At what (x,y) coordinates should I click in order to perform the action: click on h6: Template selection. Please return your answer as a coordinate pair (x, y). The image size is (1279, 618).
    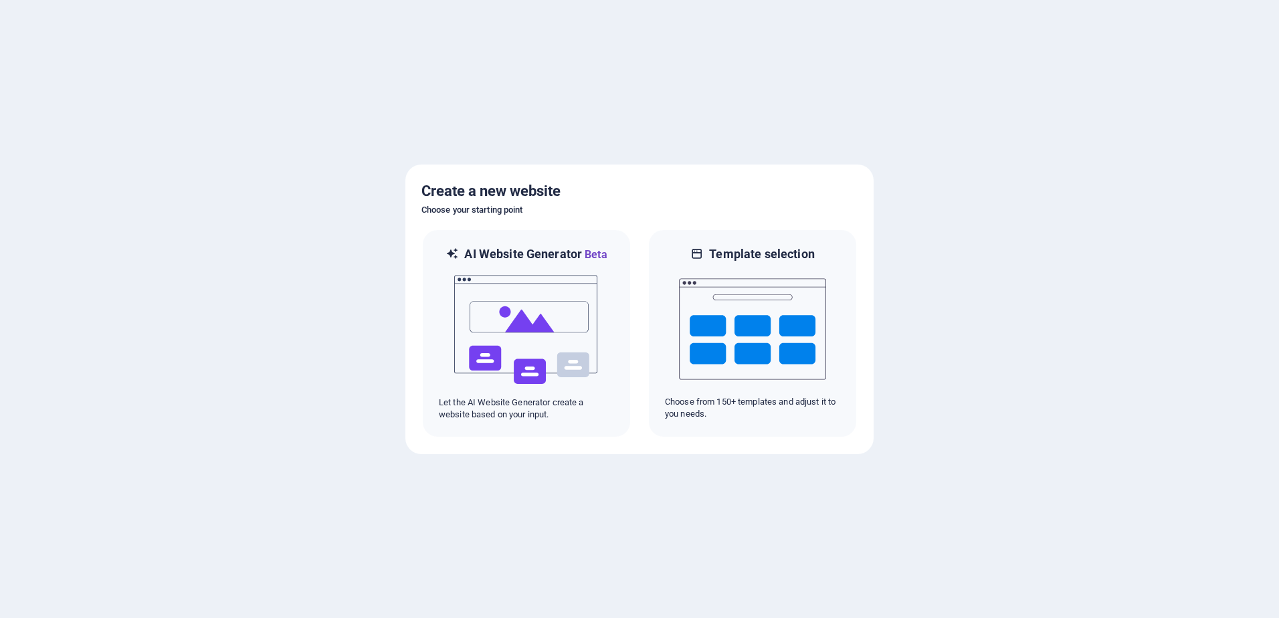
    Looking at the image, I should click on (761, 254).